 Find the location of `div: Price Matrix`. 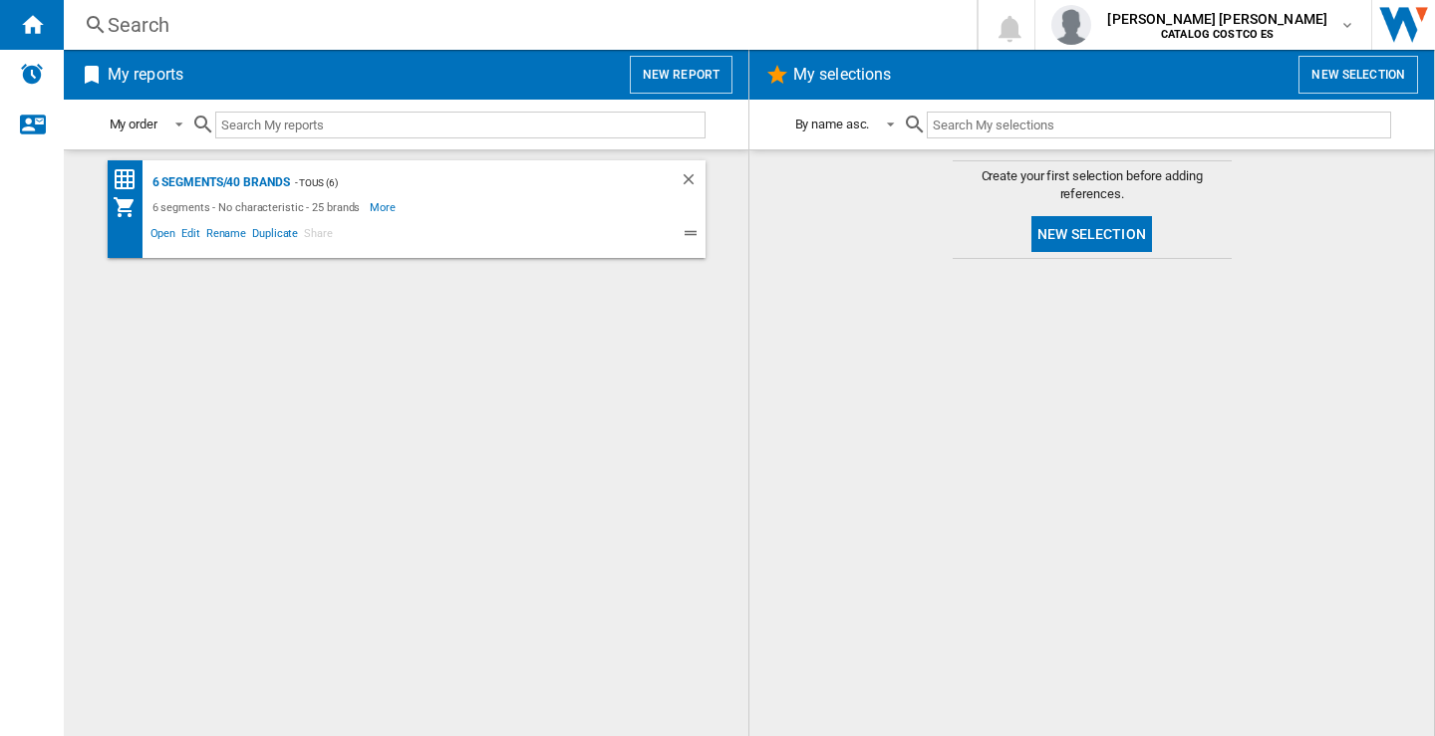

div: Price Matrix is located at coordinates (130, 179).